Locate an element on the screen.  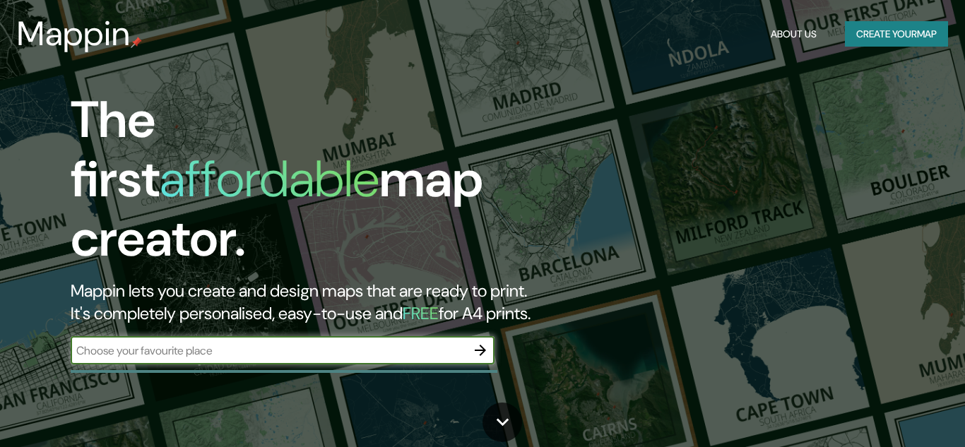
h1: affordable is located at coordinates (269, 179).